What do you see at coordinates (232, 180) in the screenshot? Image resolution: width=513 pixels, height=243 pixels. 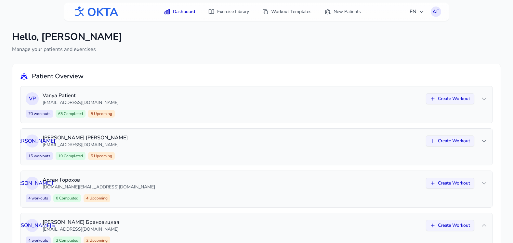 I see `p: Артём Горохов` at bounding box center [232, 180].